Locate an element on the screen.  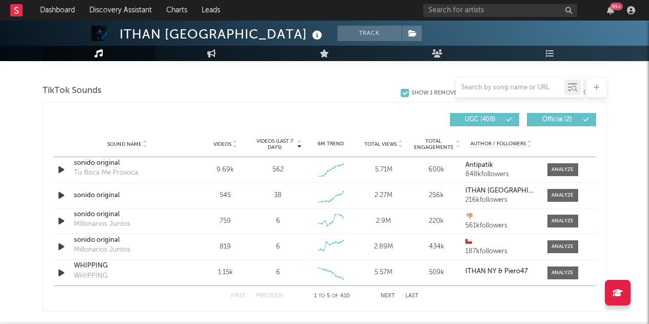
button: Last is located at coordinates (412, 295).